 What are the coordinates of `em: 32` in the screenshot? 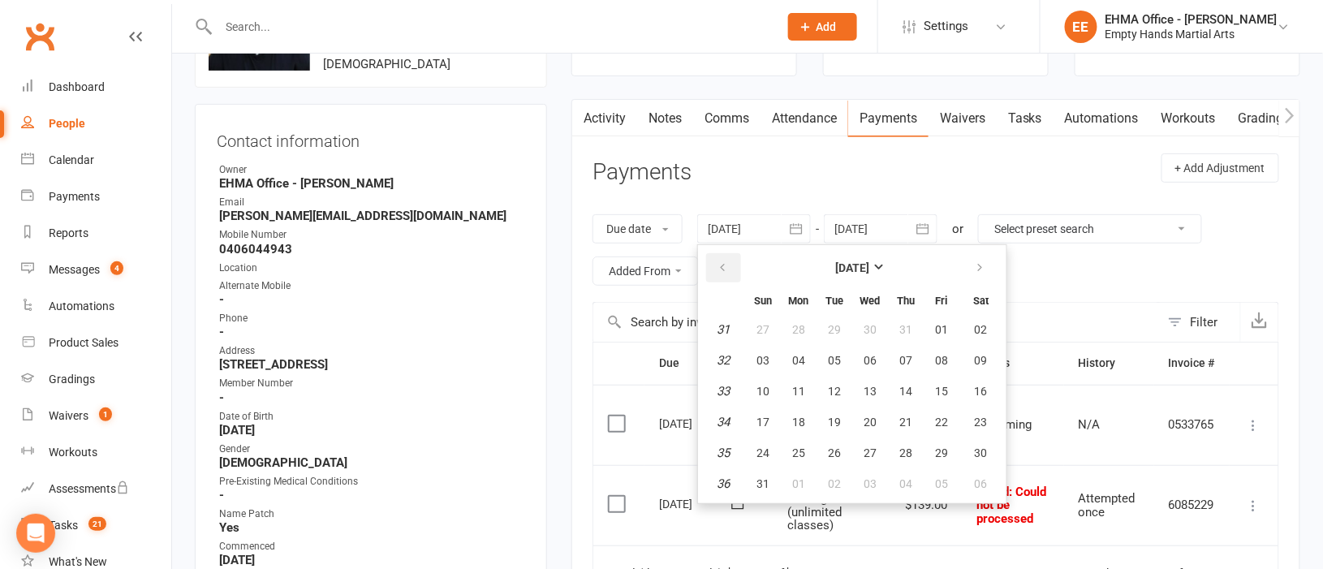 It's located at (724, 360).